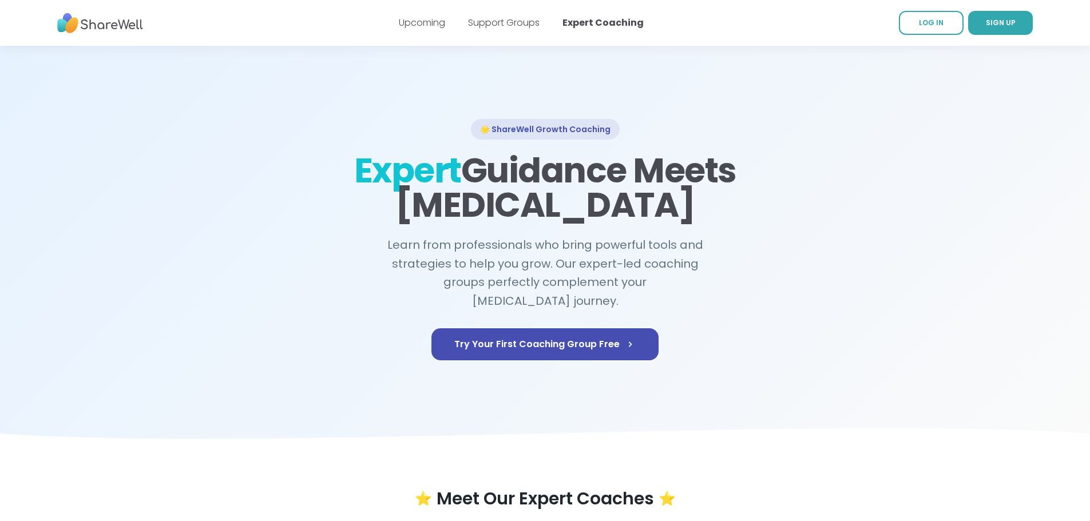 The image size is (1090, 521). Describe the element at coordinates (931, 23) in the screenshot. I see `a: LOG IN` at that location.